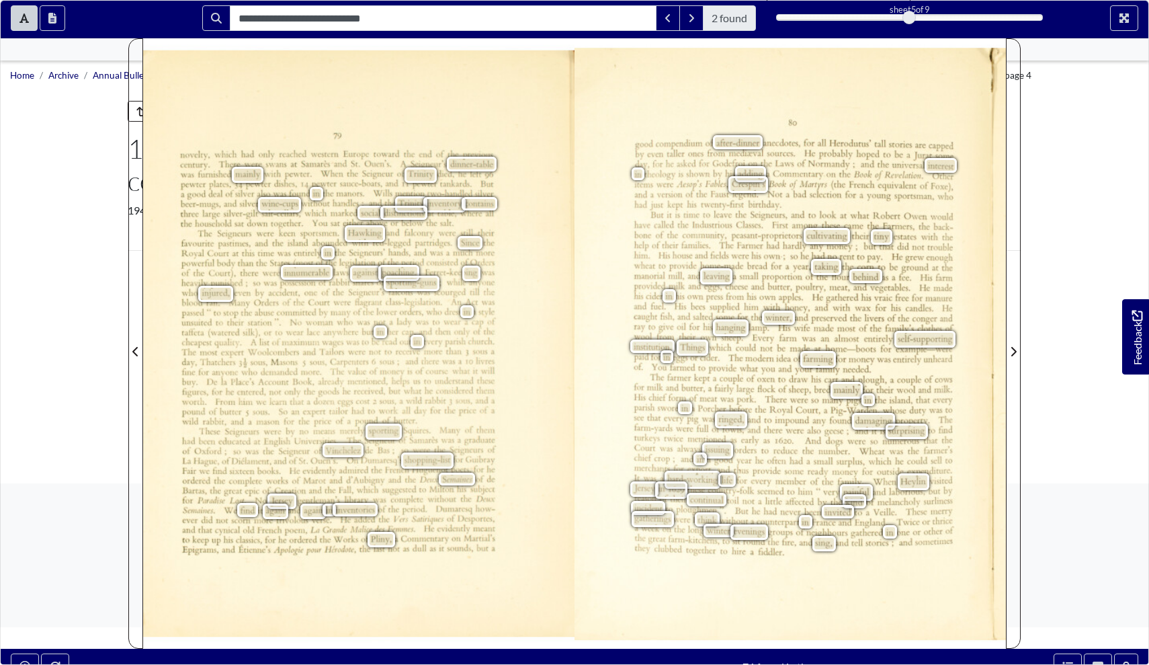 This screenshot has width=1149, height=665. Describe the element at coordinates (285, 223) in the screenshot. I see `span: together.` at that location.